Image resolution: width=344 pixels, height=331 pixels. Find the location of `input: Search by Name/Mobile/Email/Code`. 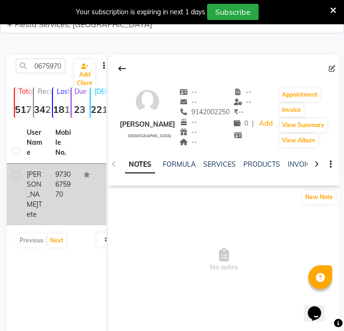

input: Search by Name/Mobile/Email/Code is located at coordinates (41, 66).